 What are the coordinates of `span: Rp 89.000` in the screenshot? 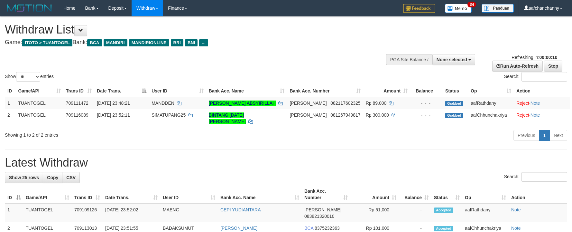 It's located at (376, 103).